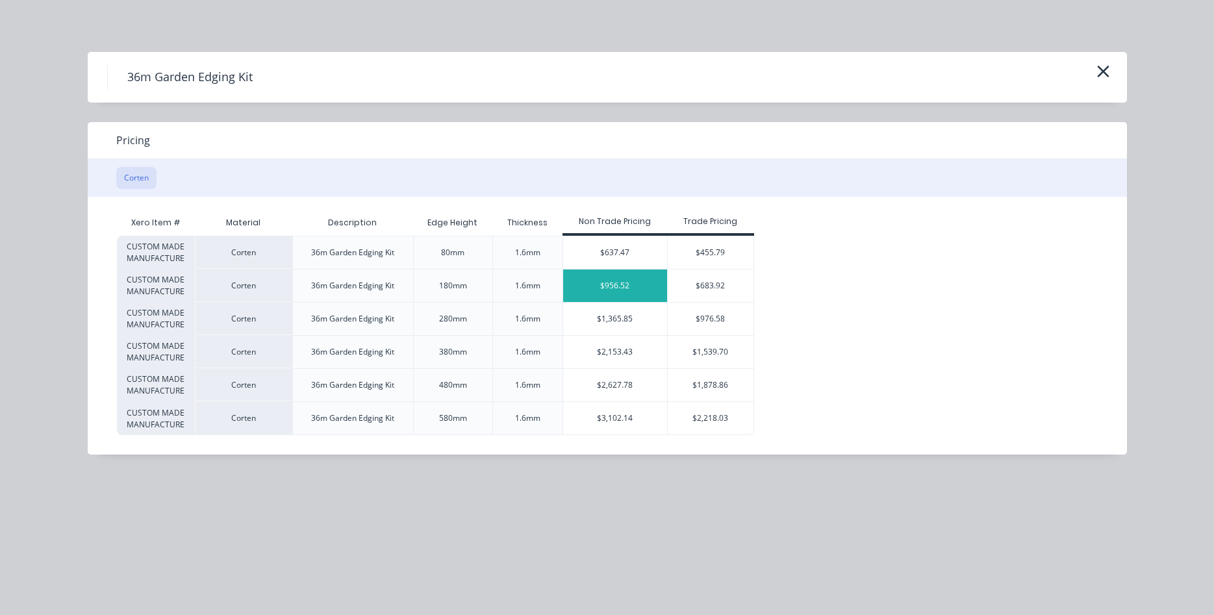 Image resolution: width=1214 pixels, height=615 pixels. Describe the element at coordinates (190, 77) in the screenshot. I see `h4: 36m Garden Edging Kit` at that location.